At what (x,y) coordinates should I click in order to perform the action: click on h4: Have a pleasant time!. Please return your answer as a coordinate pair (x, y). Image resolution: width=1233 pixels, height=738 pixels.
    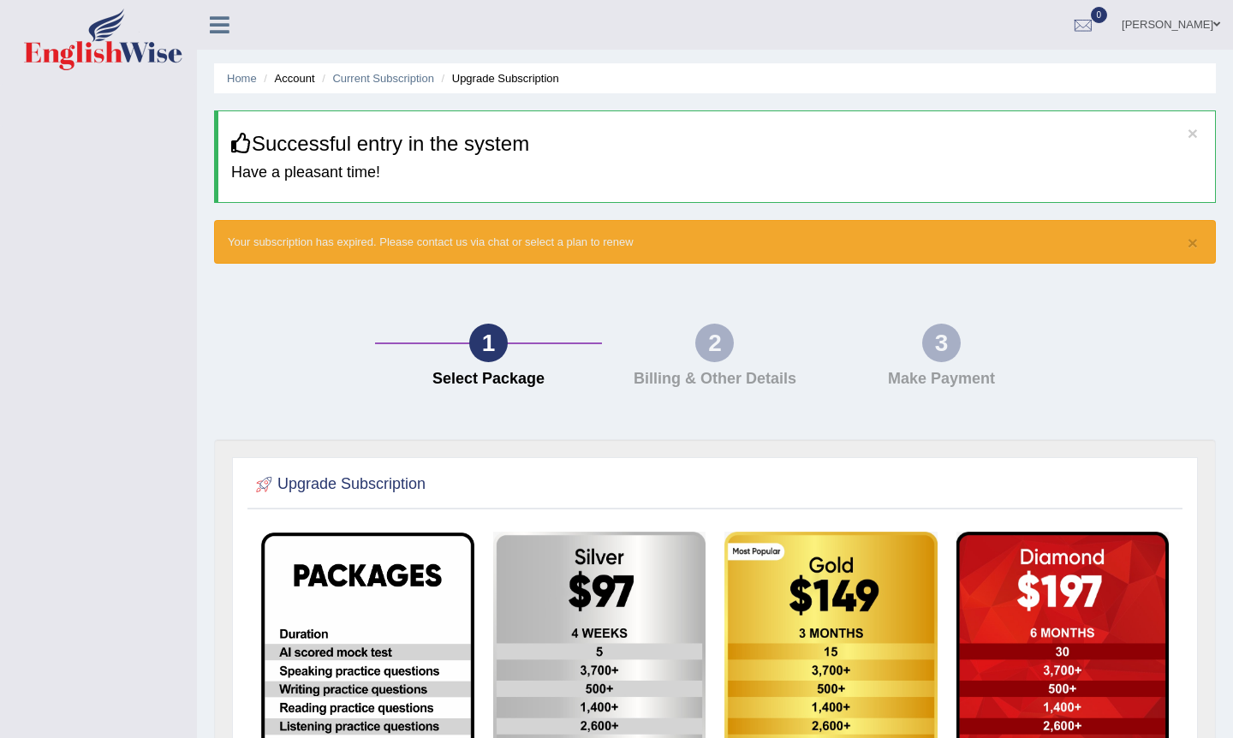
    Looking at the image, I should click on (717, 173).